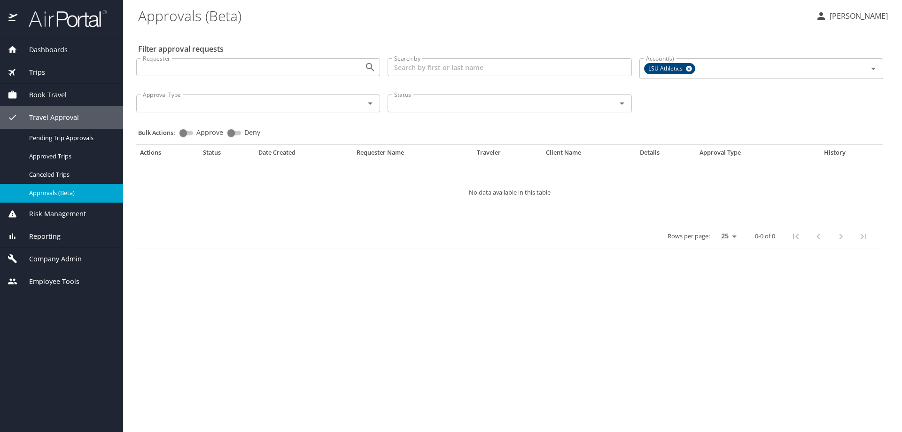  What do you see at coordinates (666, 69) in the screenshot?
I see `span: LSU Athletics` at bounding box center [666, 69].